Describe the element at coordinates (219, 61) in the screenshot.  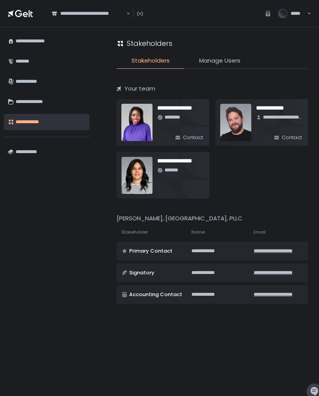
I see `span: Manage Users` at that location.